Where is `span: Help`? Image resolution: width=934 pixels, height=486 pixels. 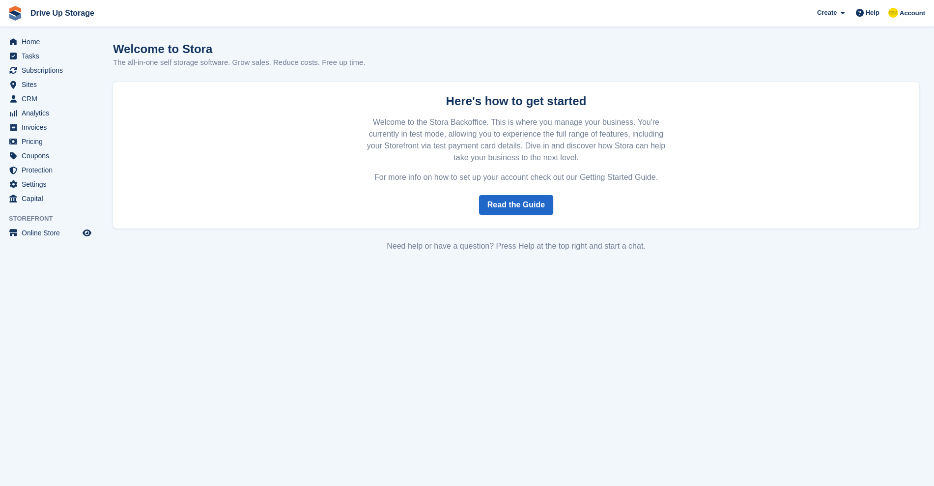 span: Help is located at coordinates (873, 13).